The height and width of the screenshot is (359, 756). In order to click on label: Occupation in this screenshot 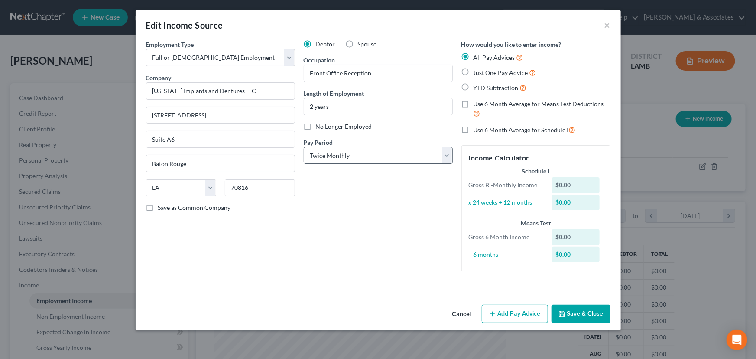, I will do `click(319, 60)`.